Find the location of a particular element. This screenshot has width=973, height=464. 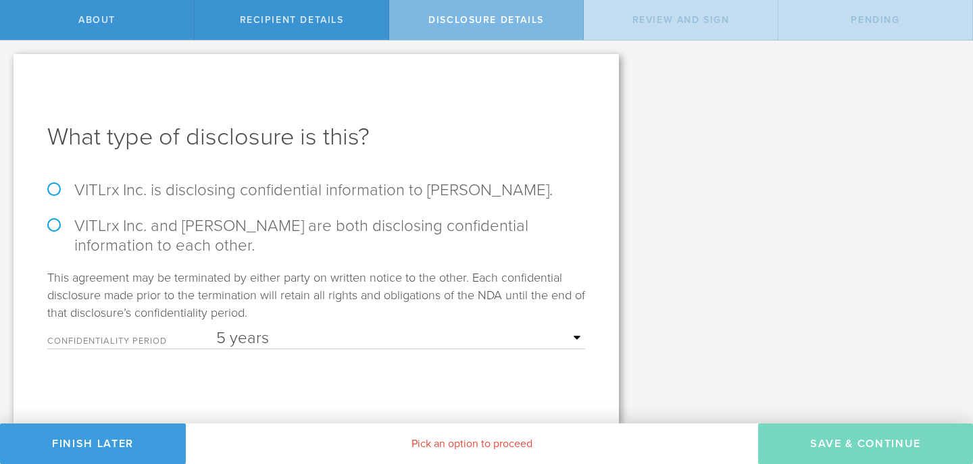

span: Pending is located at coordinates (875, 20).